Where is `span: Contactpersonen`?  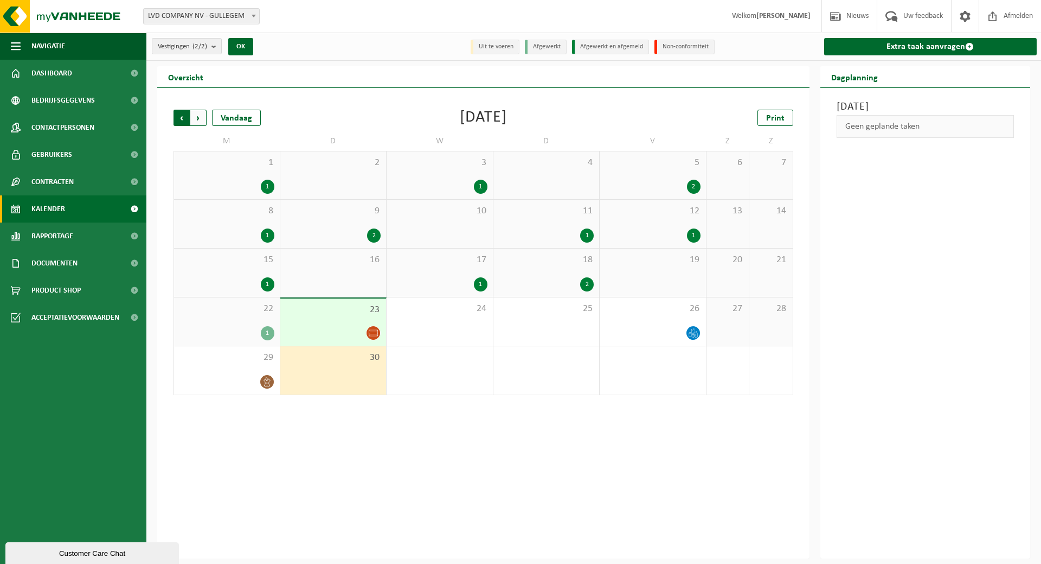 span: Contactpersonen is located at coordinates (63, 127).